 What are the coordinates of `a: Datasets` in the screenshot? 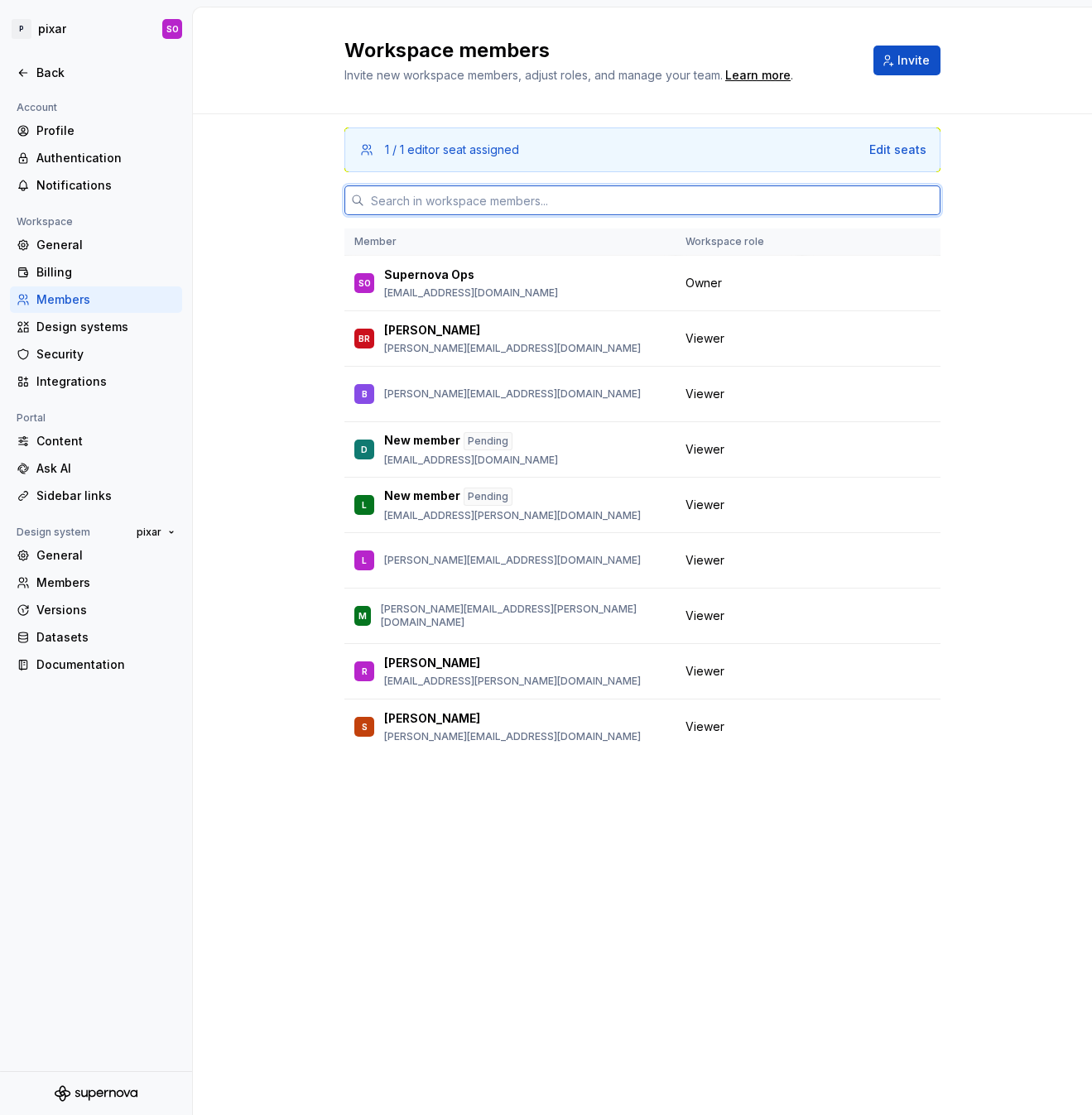 It's located at (96, 638).